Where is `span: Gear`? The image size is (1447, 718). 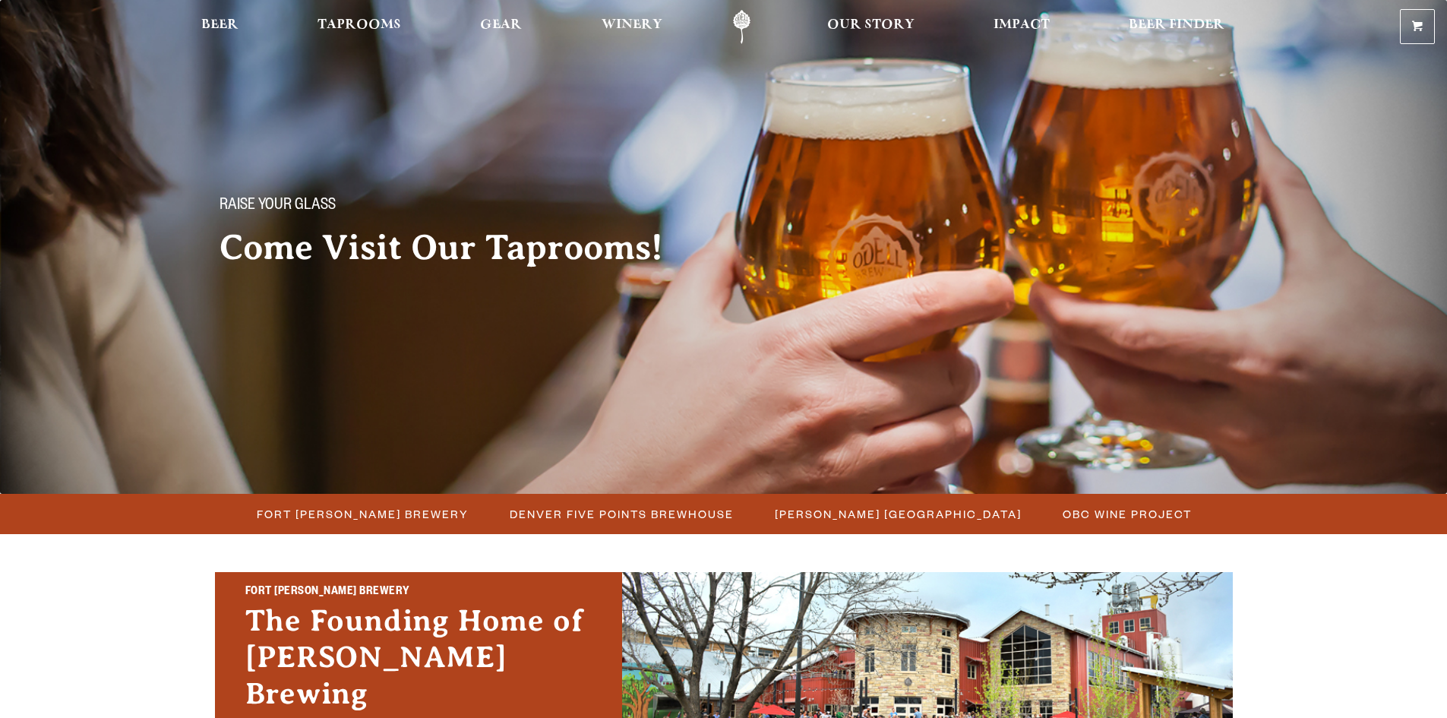 span: Gear is located at coordinates (500, 25).